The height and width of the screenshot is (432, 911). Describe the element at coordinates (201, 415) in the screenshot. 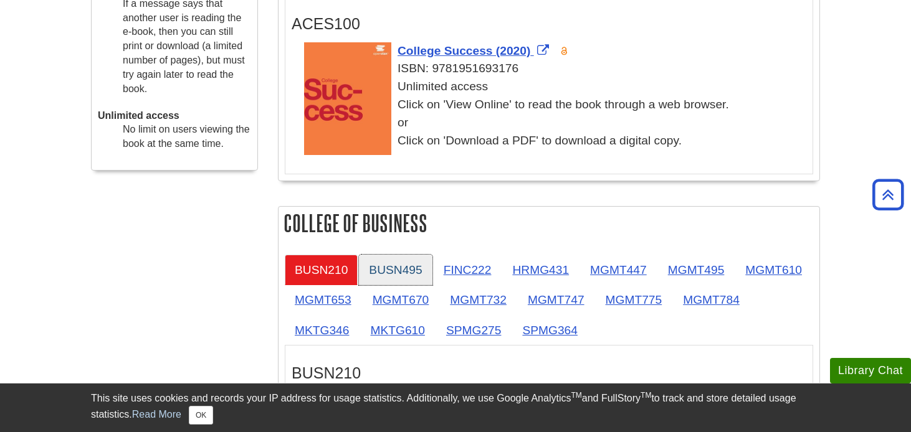

I see `button: Close` at that location.